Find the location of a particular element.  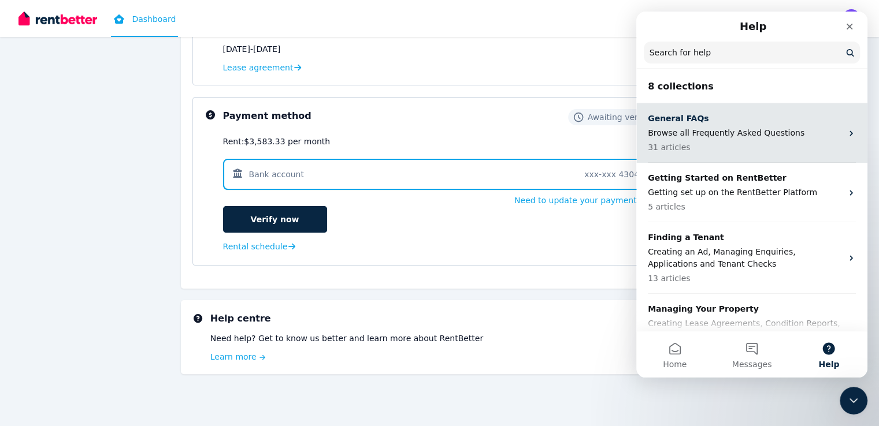

div: Rent: $3,583.33 per month is located at coordinates (449, 142).